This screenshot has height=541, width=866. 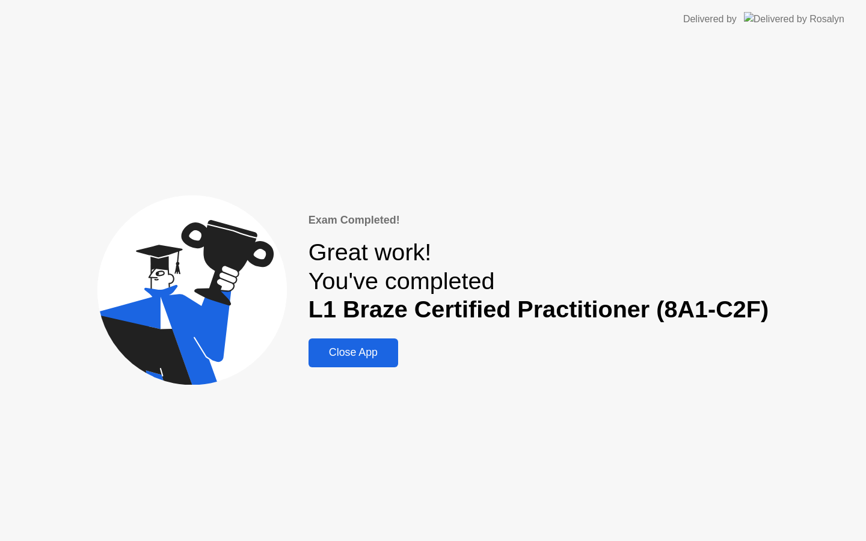 What do you see at coordinates (709, 19) in the screenshot?
I see `div: Delivered by` at bounding box center [709, 19].